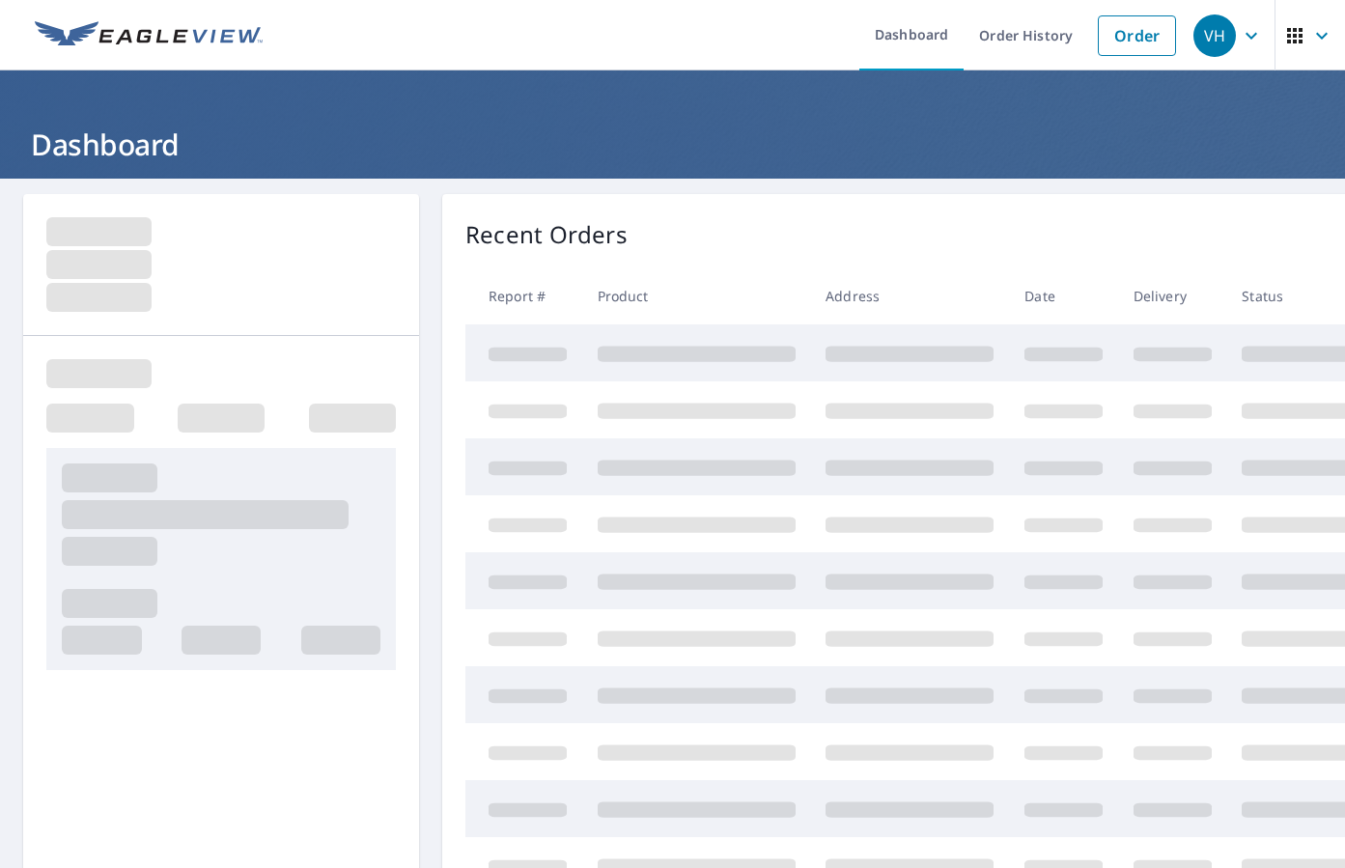 Image resolution: width=1345 pixels, height=868 pixels. I want to click on img: EV Logo, so click(149, 36).